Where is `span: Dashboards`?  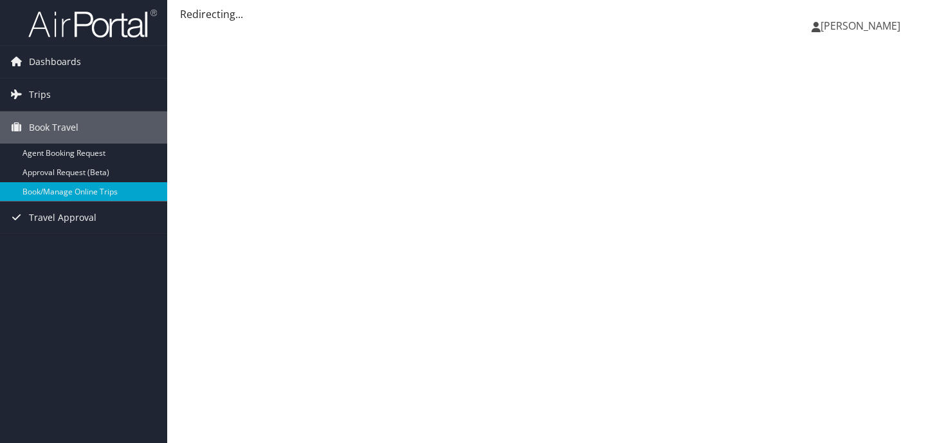 span: Dashboards is located at coordinates (55, 62).